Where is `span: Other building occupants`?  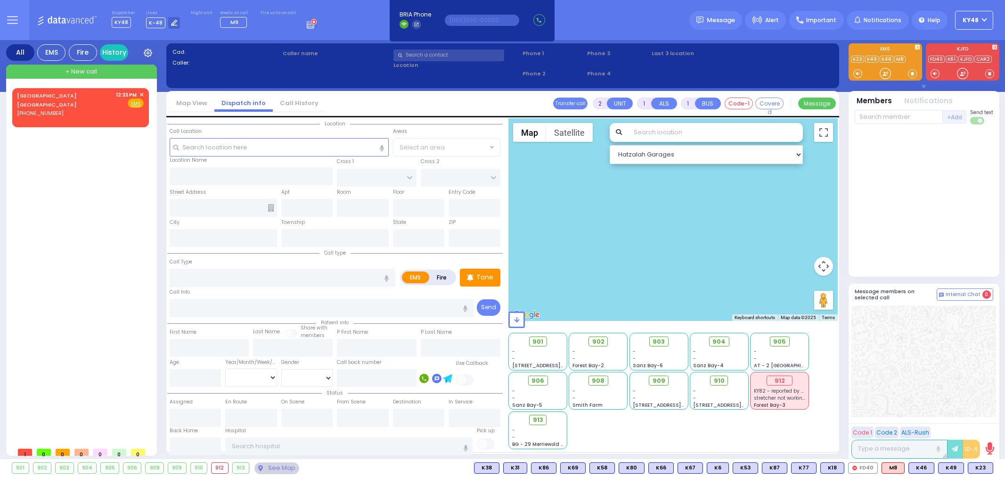
span: Other building occupants is located at coordinates (271, 208).